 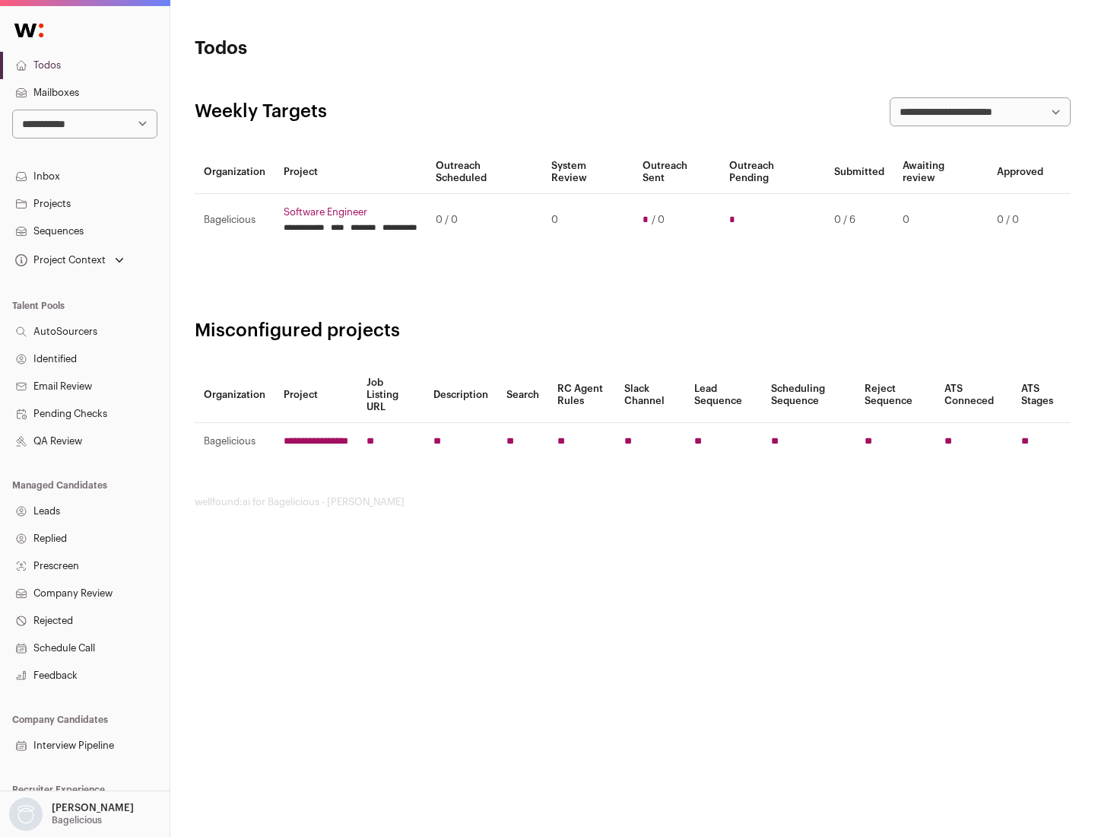 I want to click on p: Bagelicious, so click(x=77, y=820).